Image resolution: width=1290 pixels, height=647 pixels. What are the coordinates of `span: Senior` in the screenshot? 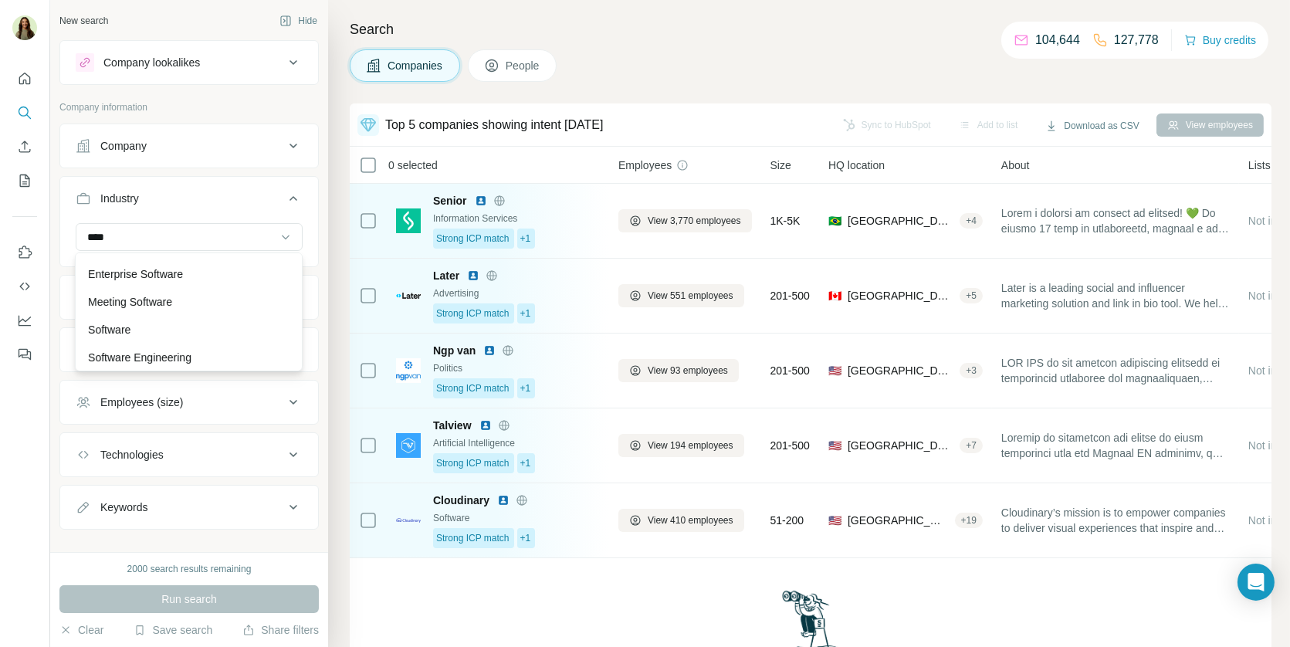 It's located at (450, 201).